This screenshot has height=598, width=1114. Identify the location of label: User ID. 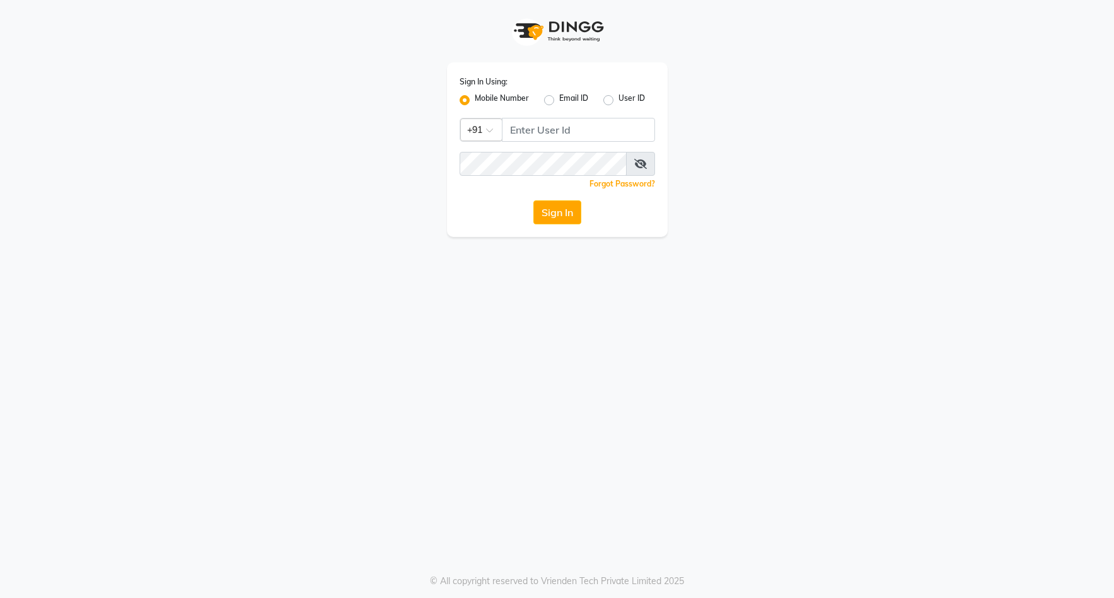
(632, 100).